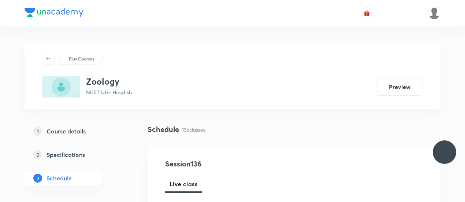  What do you see at coordinates (232, 164) in the screenshot?
I see `h4: Session 136` at bounding box center [232, 164].